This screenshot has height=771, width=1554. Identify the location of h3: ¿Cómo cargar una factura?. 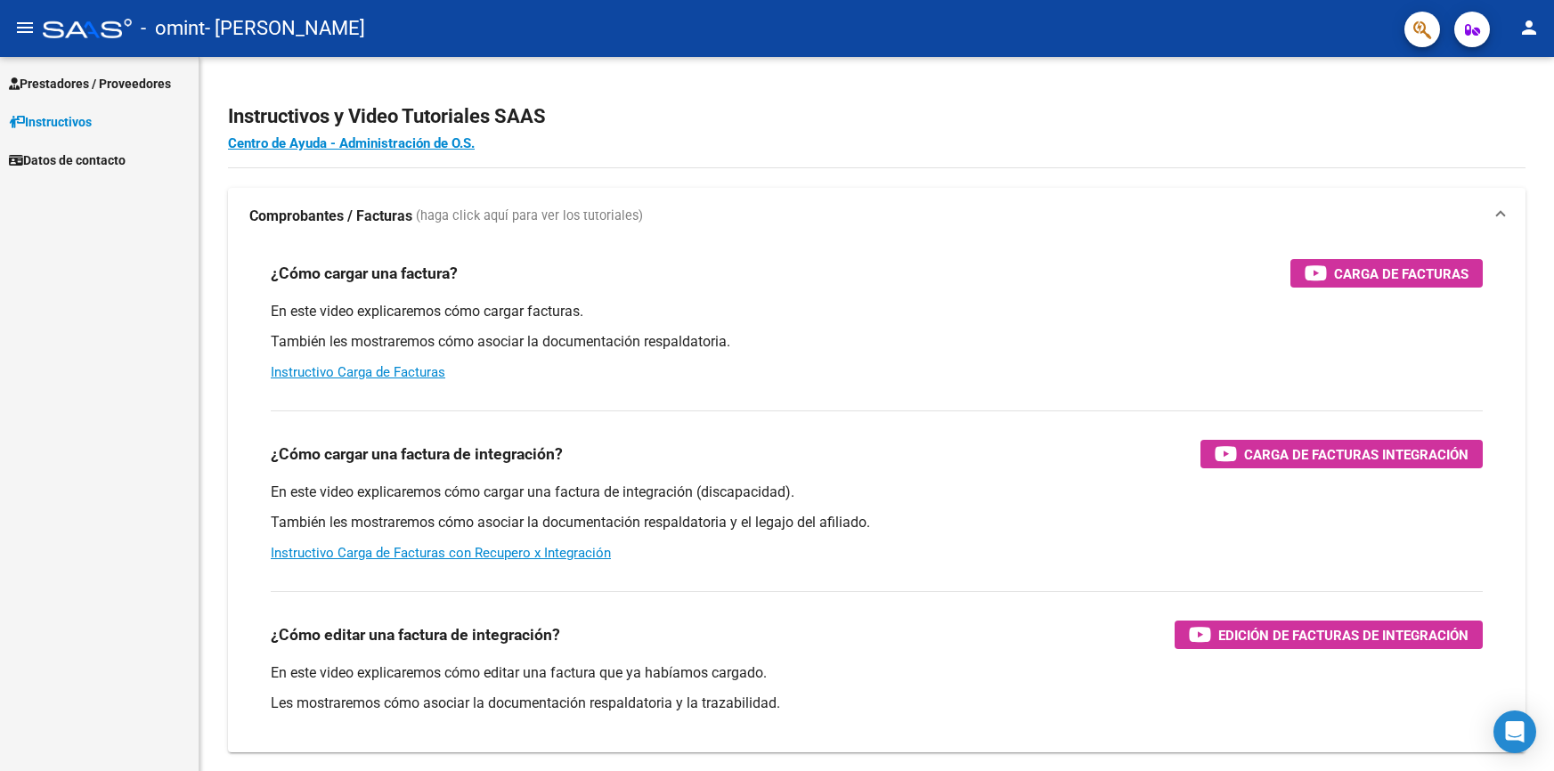
(364, 273).